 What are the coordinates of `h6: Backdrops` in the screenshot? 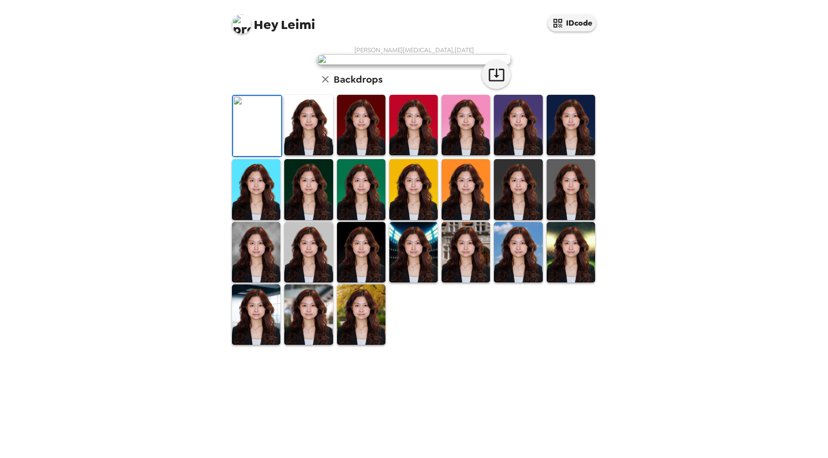 It's located at (358, 79).